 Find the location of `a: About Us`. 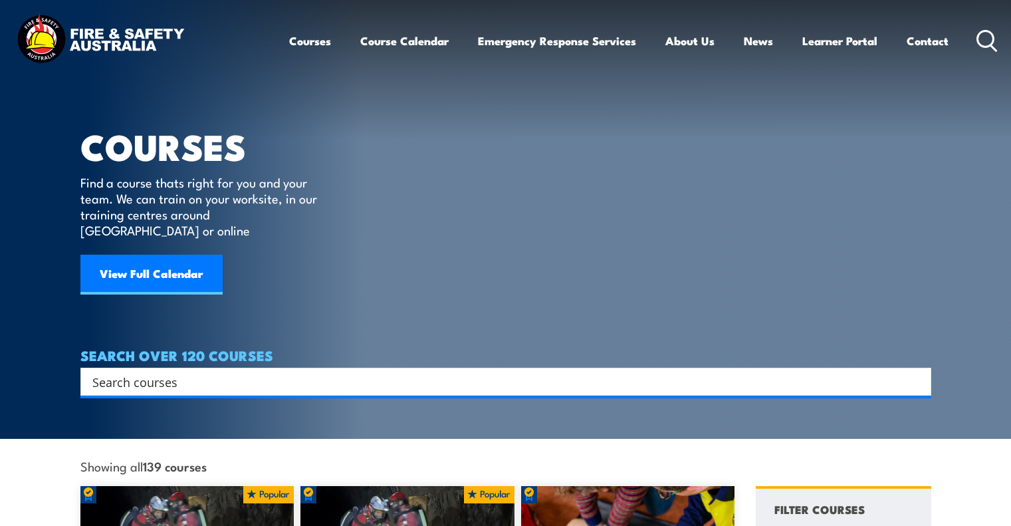

a: About Us is located at coordinates (690, 41).